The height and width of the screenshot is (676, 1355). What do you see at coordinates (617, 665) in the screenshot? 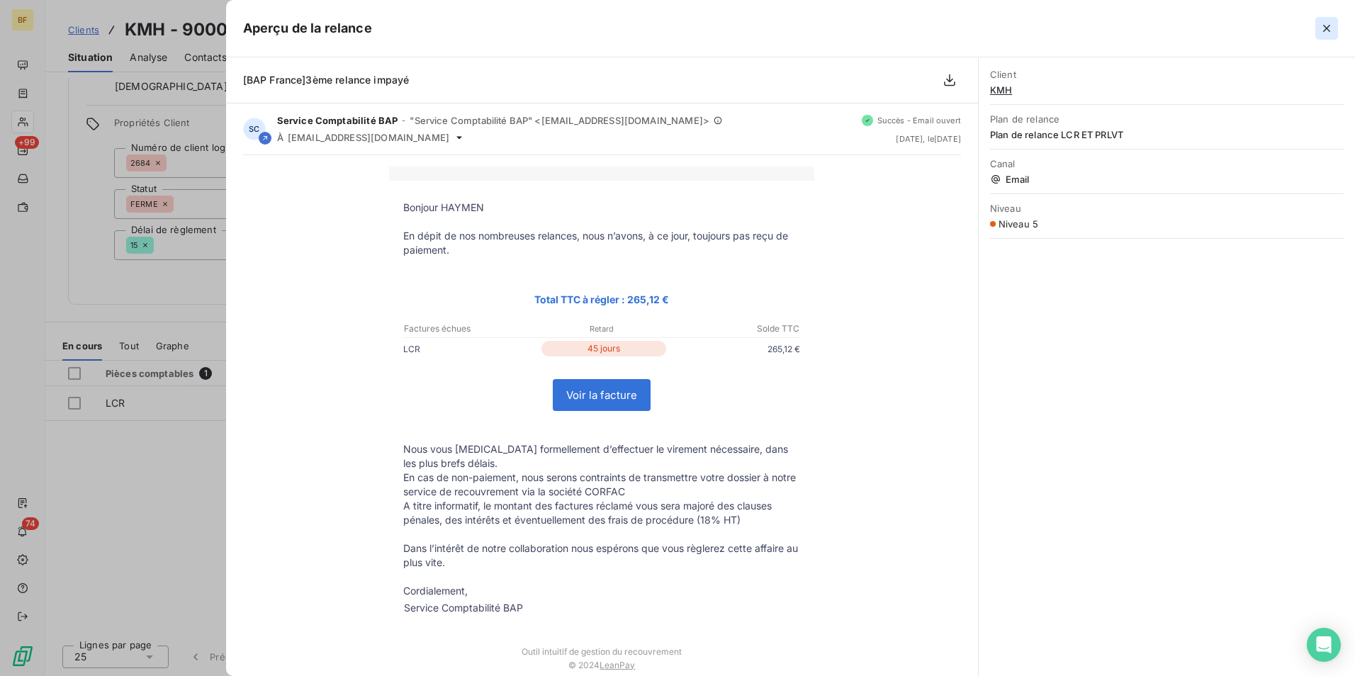
I see `a: LeanPay` at bounding box center [617, 665].